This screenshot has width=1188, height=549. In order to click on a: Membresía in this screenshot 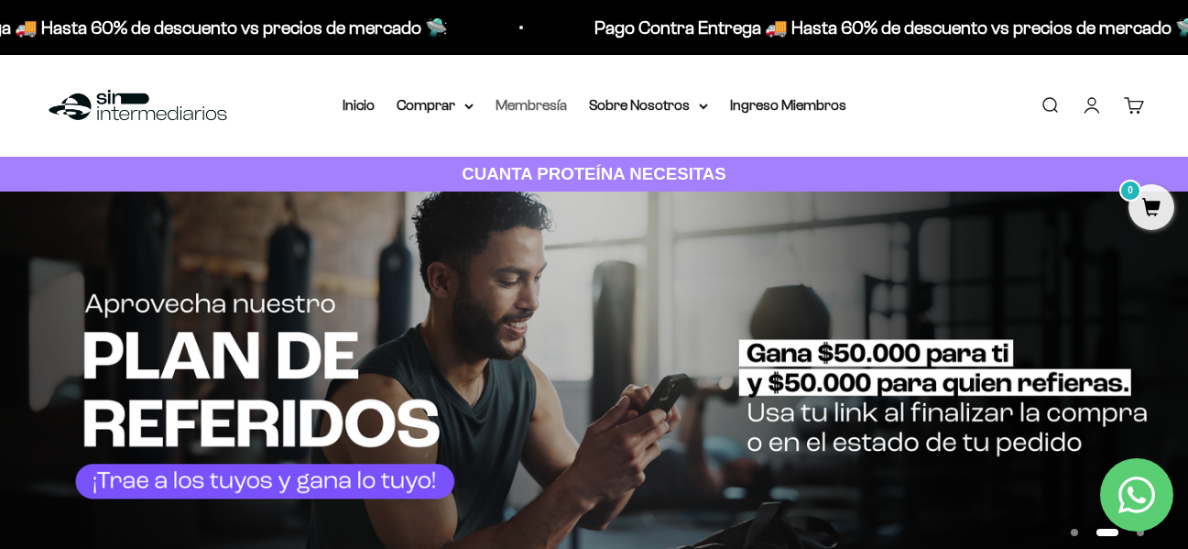, I will do `click(531, 104)`.